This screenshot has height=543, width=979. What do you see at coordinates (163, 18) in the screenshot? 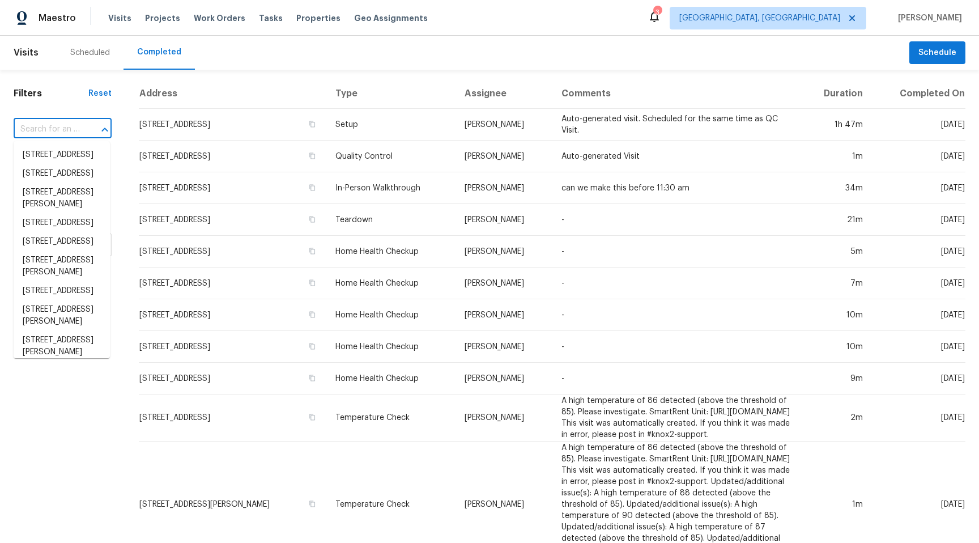
I see `span: Projects` at bounding box center [163, 18].